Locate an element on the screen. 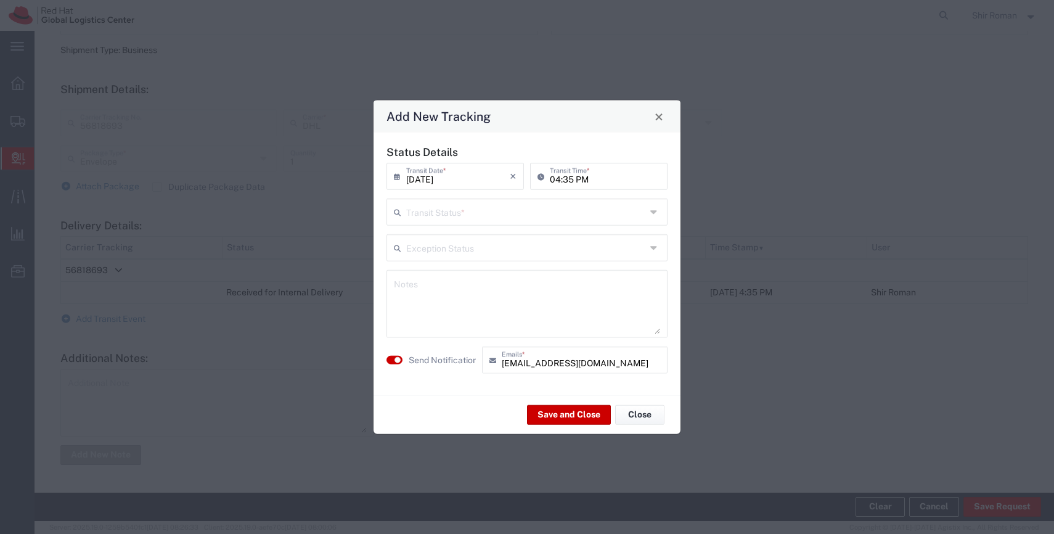  button: Save and Close is located at coordinates (569, 414).